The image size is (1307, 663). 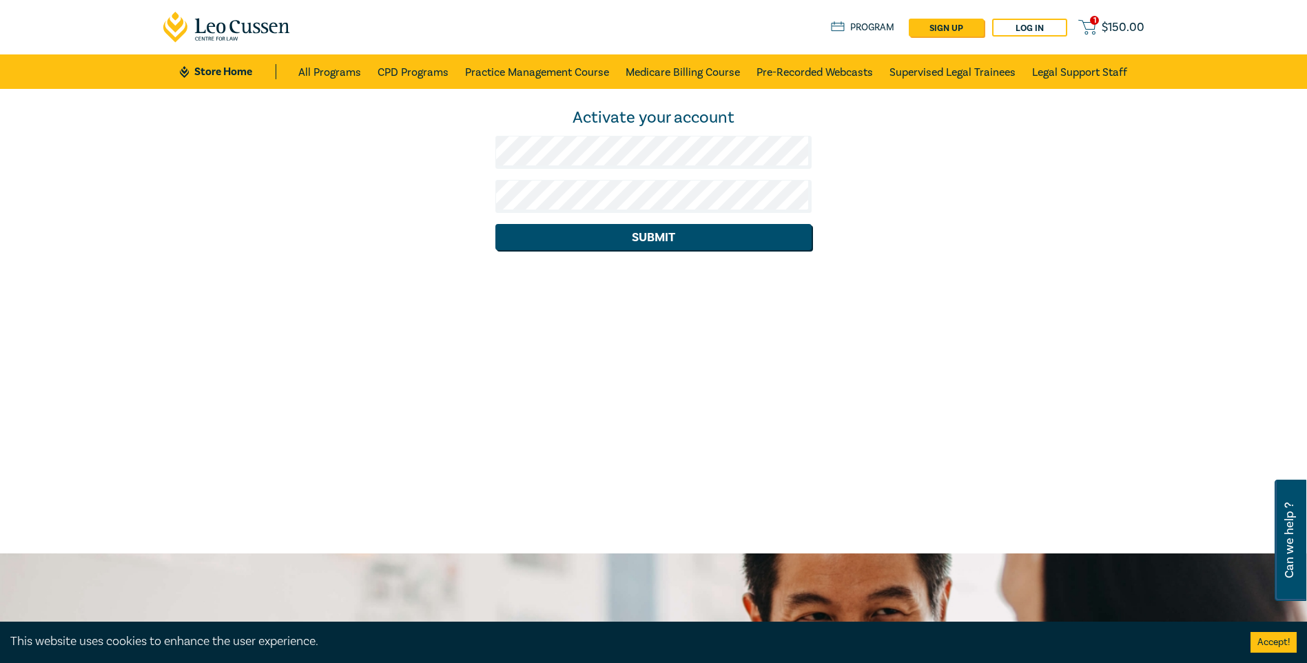 I want to click on a: Store Home, so click(x=227, y=72).